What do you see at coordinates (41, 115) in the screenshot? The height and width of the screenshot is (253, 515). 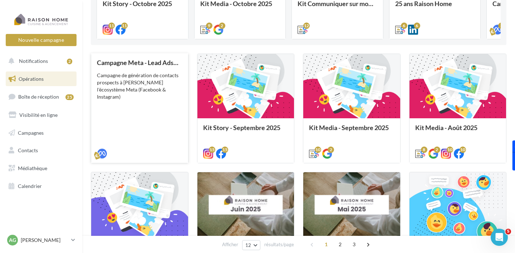 I see `a: Visibilité en ligne` at bounding box center [41, 115].